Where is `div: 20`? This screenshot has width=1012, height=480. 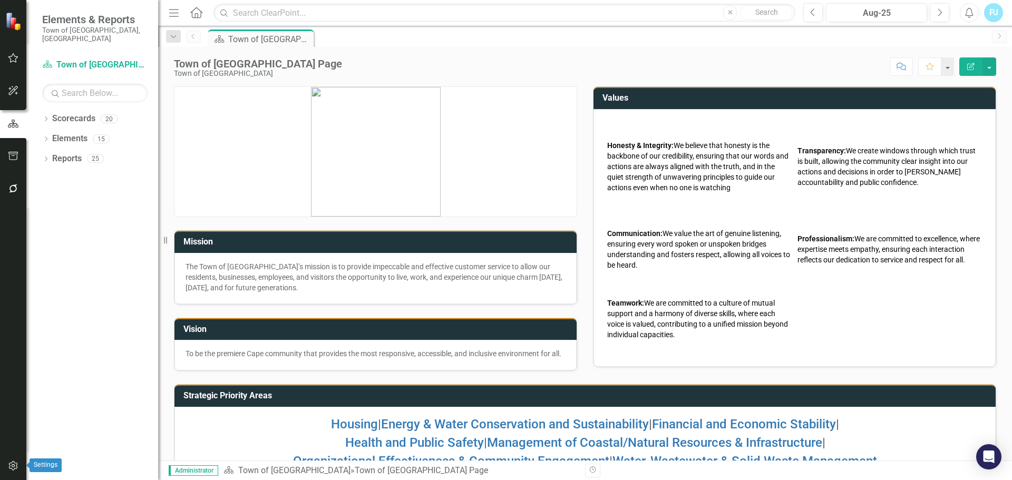 div: 20 is located at coordinates (109, 119).